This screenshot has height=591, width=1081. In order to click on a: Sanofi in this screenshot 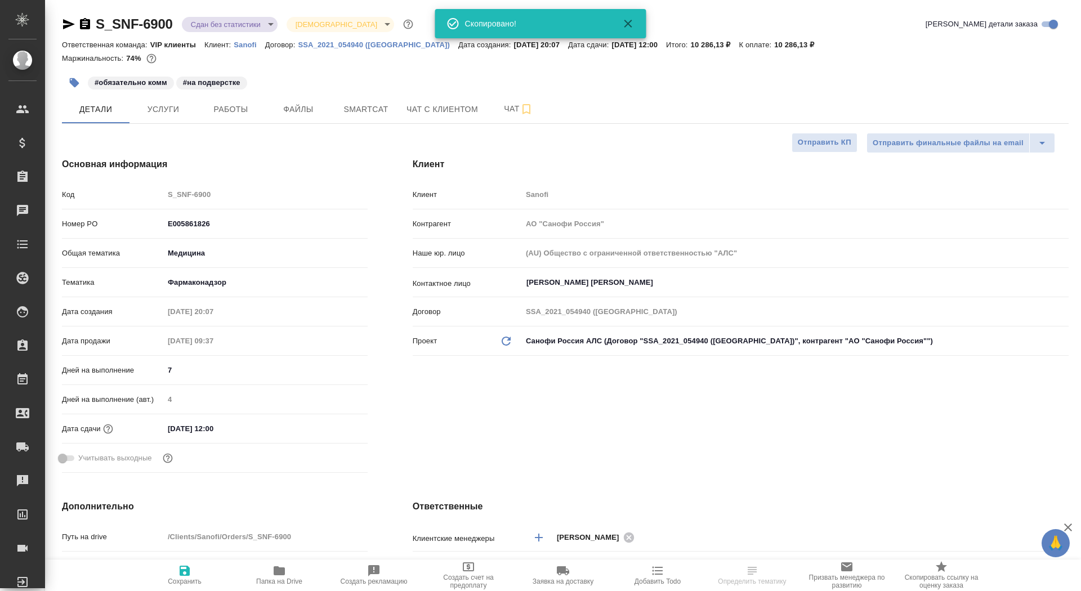, I will do `click(249, 44)`.